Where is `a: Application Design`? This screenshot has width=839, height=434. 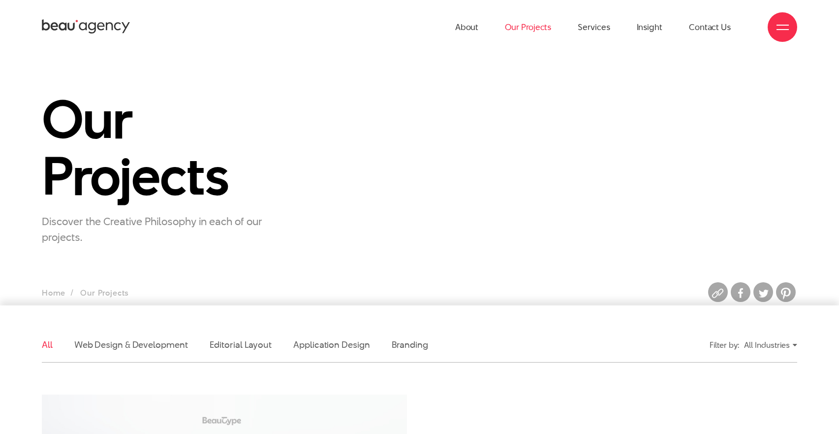 a: Application Design is located at coordinates (331, 344).